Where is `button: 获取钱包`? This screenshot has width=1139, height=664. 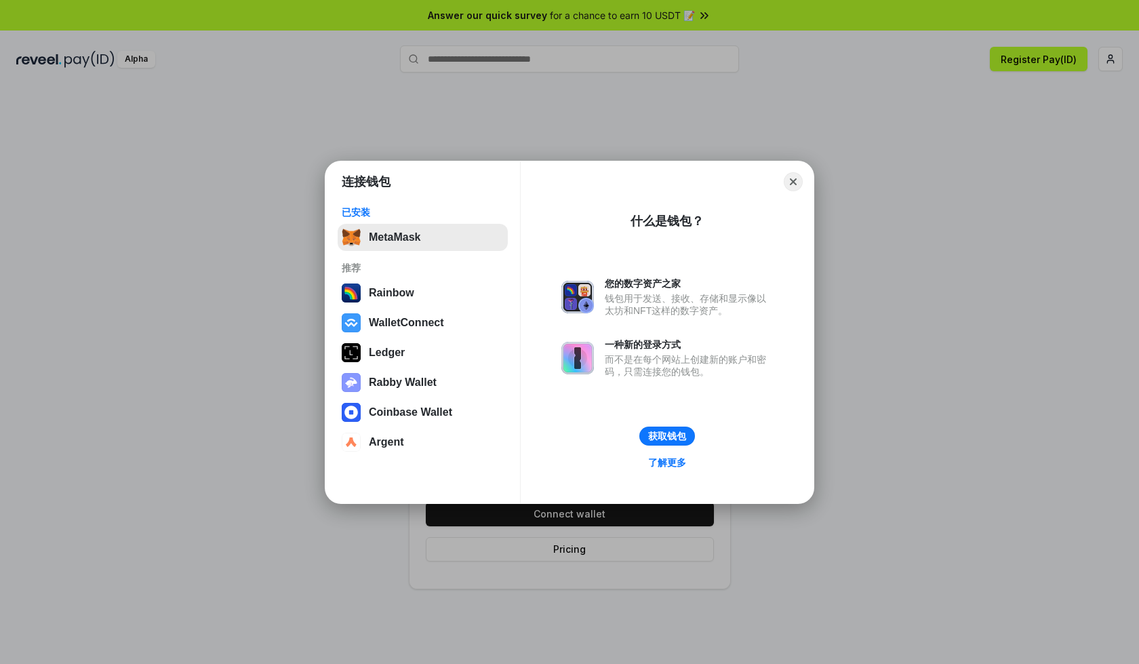 button: 获取钱包 is located at coordinates (667, 436).